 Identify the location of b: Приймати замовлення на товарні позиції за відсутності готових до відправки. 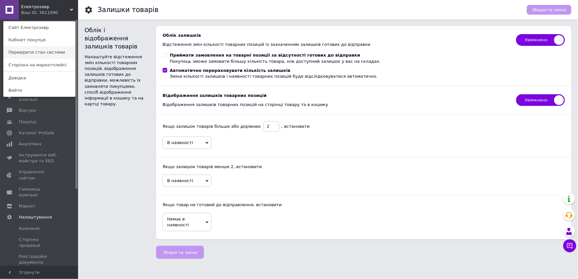
(265, 55).